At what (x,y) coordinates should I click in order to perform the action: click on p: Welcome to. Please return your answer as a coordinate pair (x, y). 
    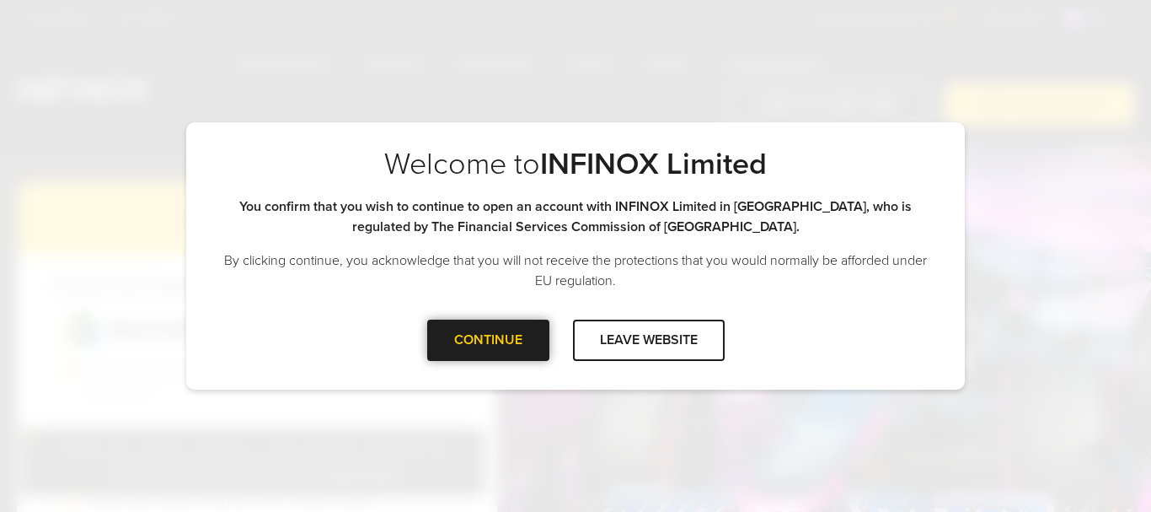
    Looking at the image, I should click on (576, 164).